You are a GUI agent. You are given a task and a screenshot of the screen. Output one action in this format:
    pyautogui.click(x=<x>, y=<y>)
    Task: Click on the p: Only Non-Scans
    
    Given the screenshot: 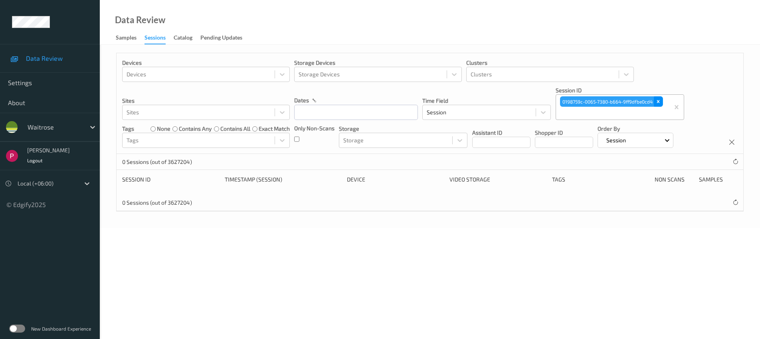 What is the action you would take?
    pyautogui.click(x=314, y=128)
    